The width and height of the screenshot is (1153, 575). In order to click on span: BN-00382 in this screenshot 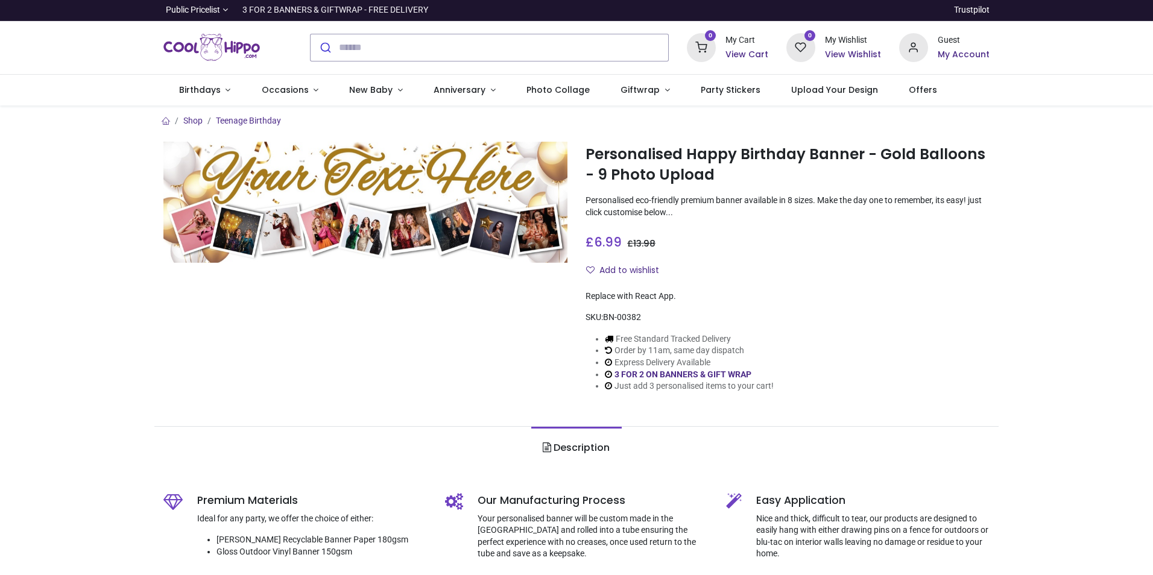, I will do `click(621, 317)`.